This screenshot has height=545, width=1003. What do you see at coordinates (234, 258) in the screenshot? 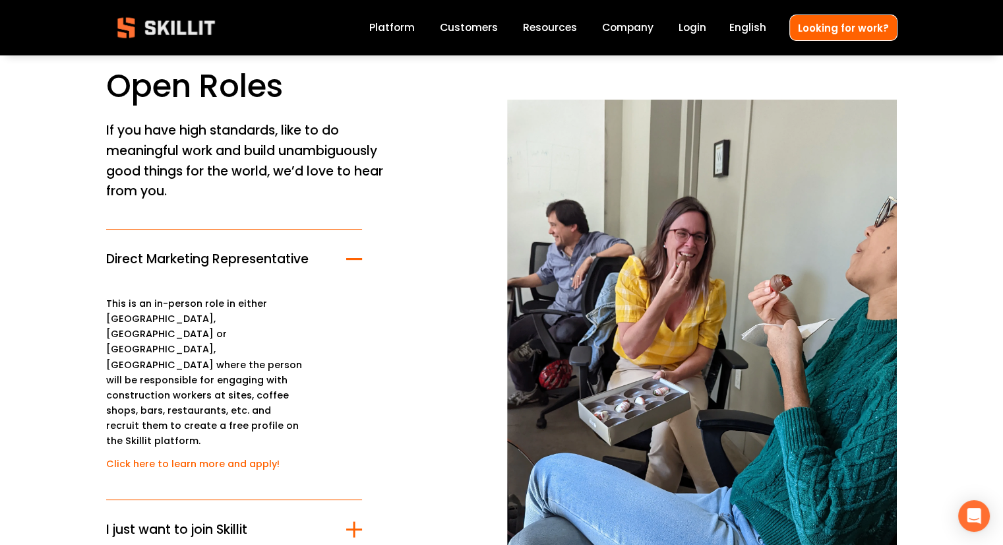
I see `button: Direct Marketing Representative` at bounding box center [234, 258].